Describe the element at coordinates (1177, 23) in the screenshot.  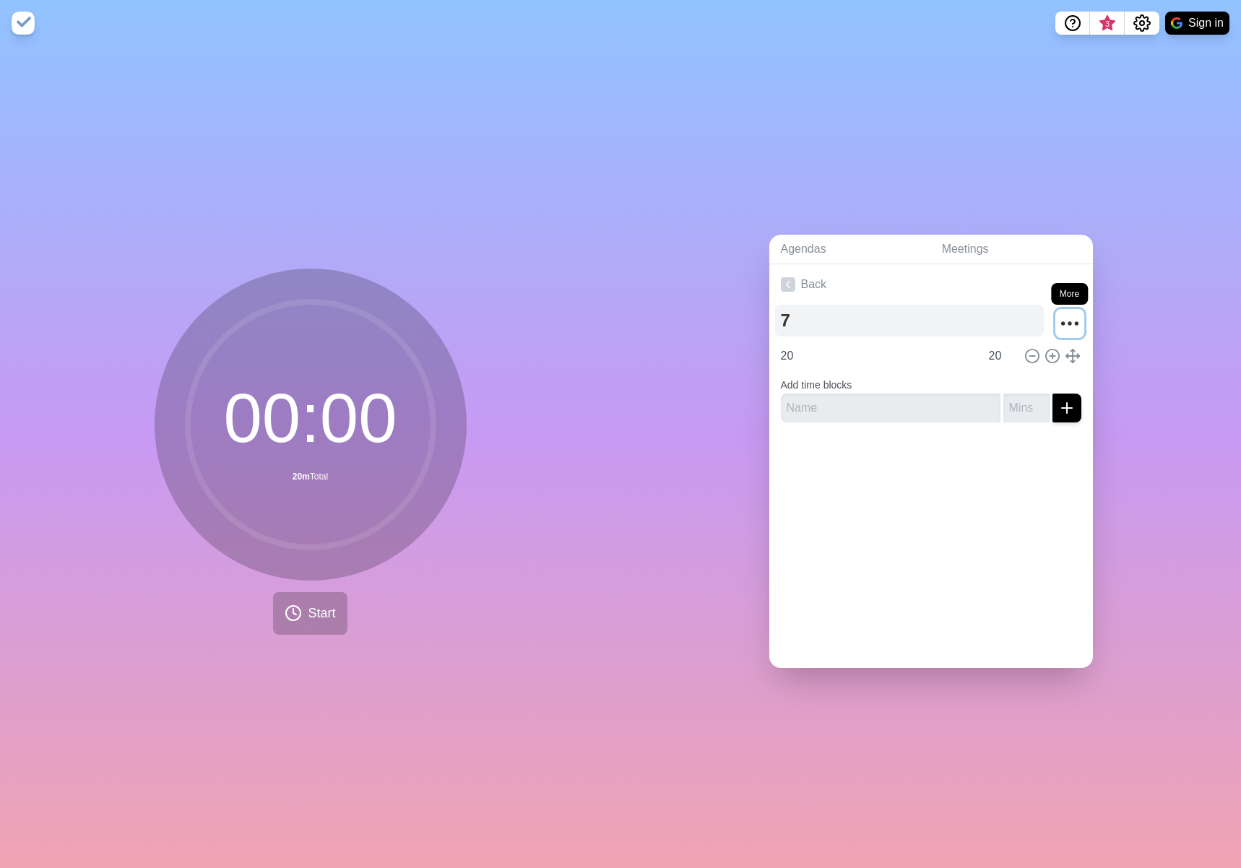
I see `img: google logo` at that location.